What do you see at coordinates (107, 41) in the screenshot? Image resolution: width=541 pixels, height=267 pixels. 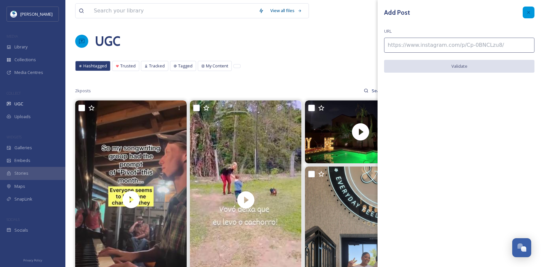 I see `a: UGC` at bounding box center [107, 41].